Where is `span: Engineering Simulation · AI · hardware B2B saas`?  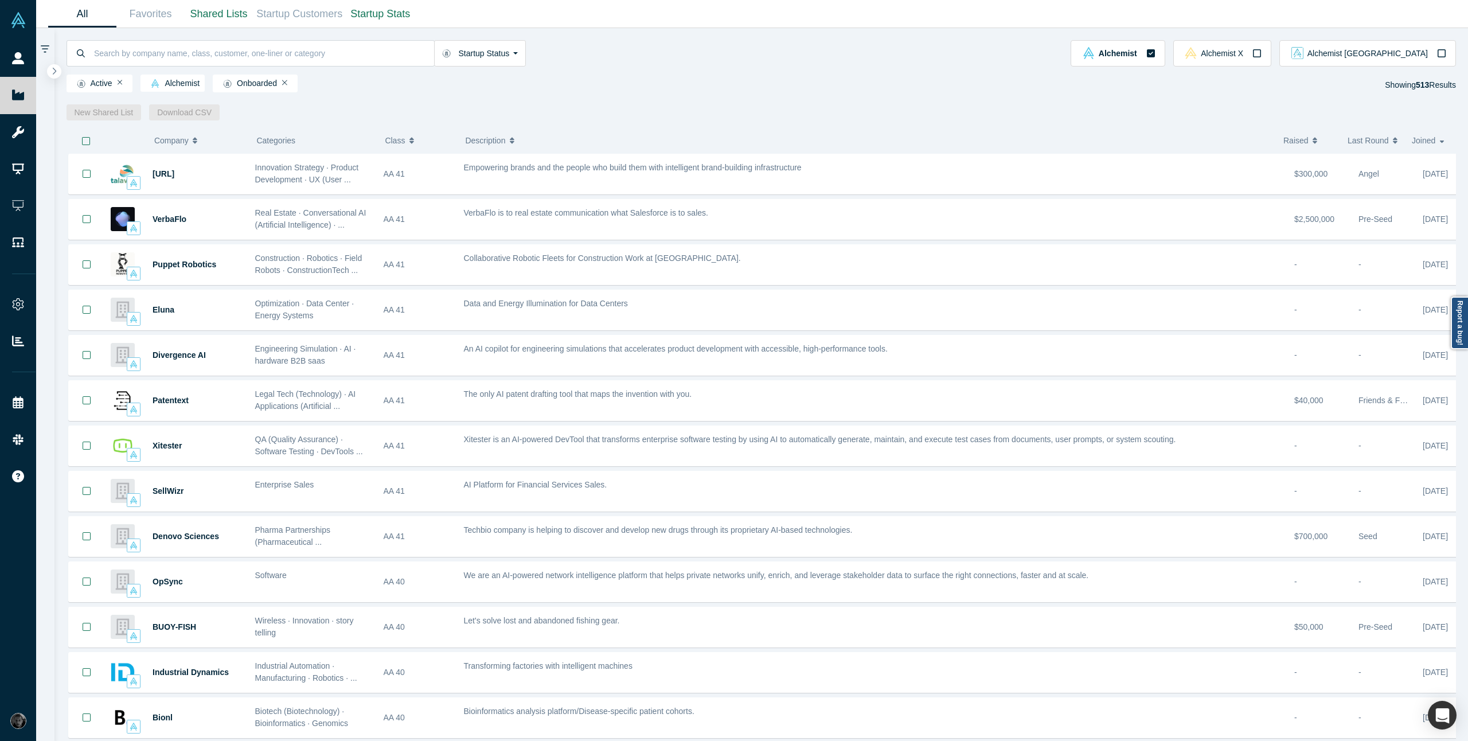 span: Engineering Simulation · AI · hardware B2B saas is located at coordinates (306, 354).